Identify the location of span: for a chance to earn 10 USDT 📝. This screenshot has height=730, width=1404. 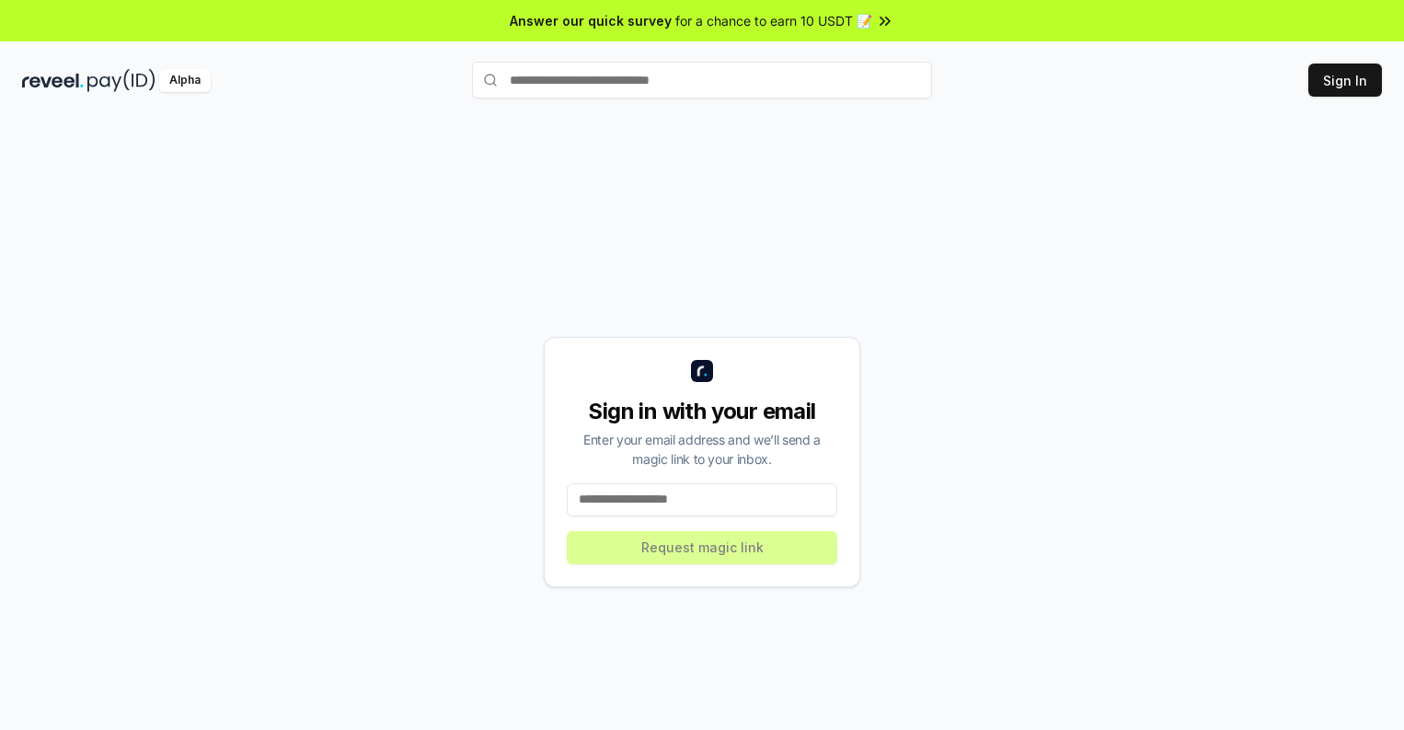
(774, 20).